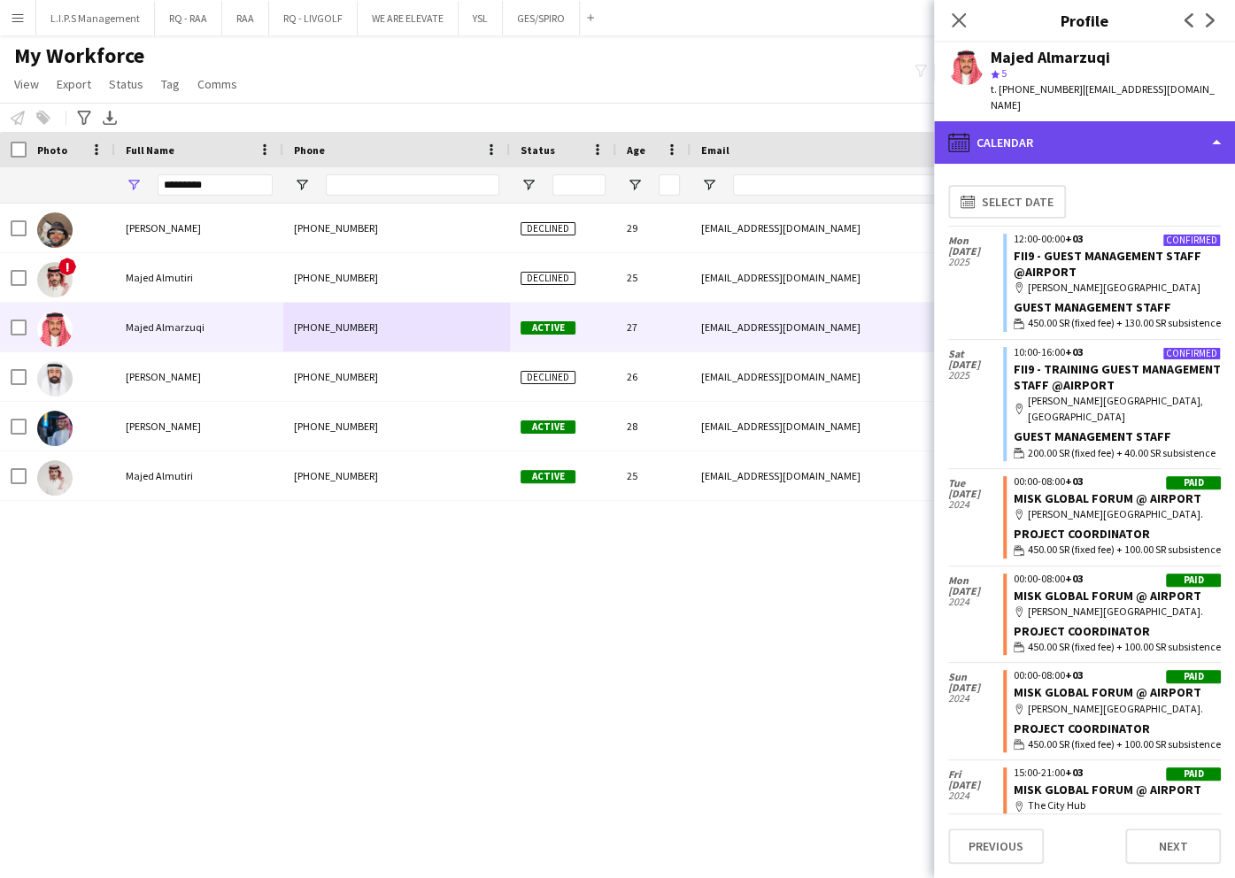  What do you see at coordinates (413, 185) in the screenshot?
I see `input: Phone Filter Input` at bounding box center [413, 185].